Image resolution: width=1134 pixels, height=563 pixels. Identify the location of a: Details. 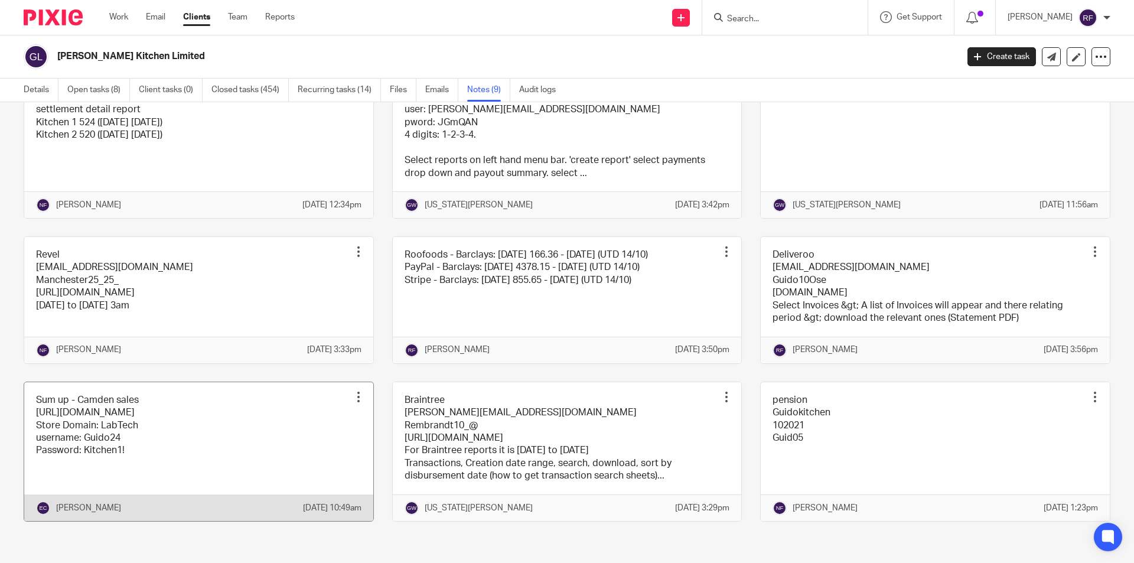
(41, 90).